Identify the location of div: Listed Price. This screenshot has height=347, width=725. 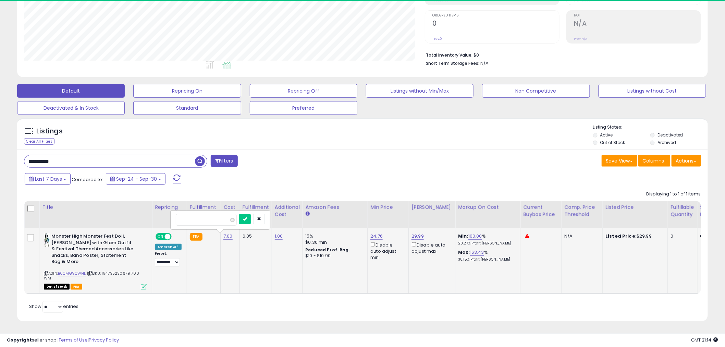
(635, 207).